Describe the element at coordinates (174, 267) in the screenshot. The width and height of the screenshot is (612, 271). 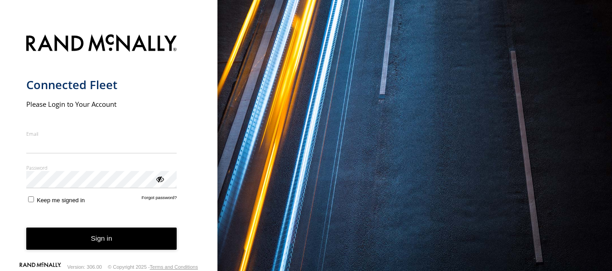
I see `a: Terms and Conditions` at that location.